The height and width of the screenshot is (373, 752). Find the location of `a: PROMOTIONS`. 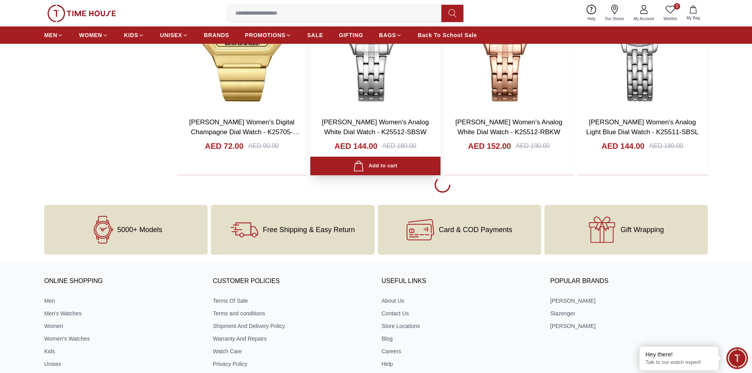

a: PROMOTIONS is located at coordinates (268, 35).